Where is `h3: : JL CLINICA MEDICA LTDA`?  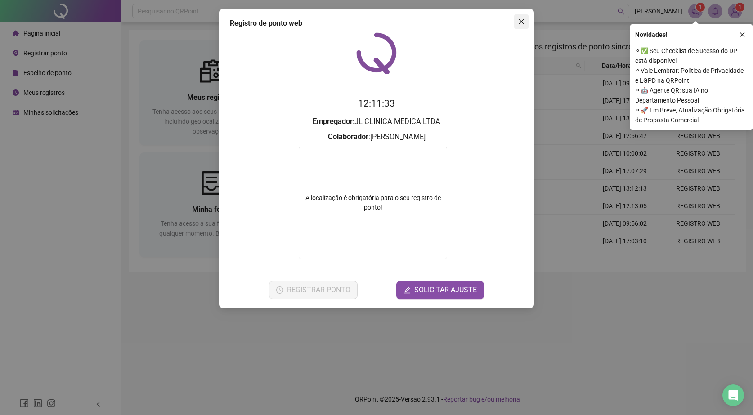
h3: : JL CLINICA MEDICA LTDA is located at coordinates (376, 122).